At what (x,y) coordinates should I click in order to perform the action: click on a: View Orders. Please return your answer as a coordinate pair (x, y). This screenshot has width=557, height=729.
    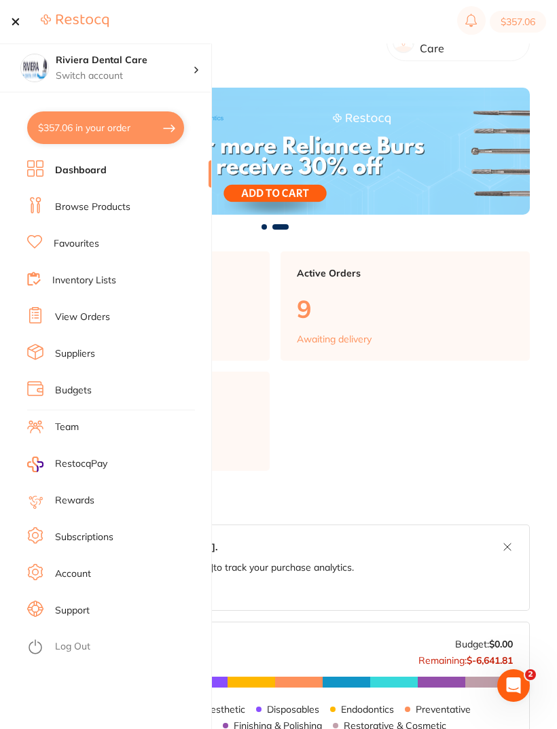
    Looking at the image, I should click on (82, 317).